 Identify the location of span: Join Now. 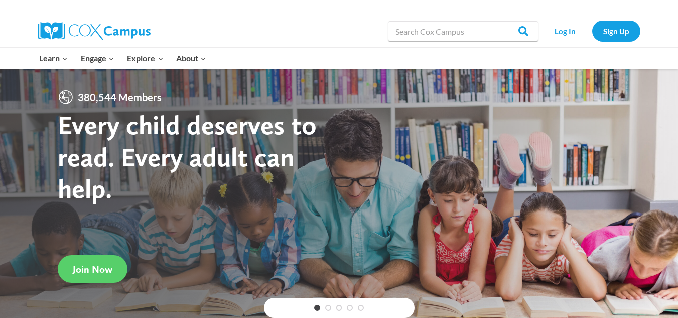
(92, 269).